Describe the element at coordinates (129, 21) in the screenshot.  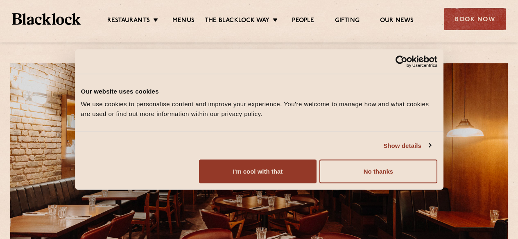
I see `a: Restaurants` at that location.